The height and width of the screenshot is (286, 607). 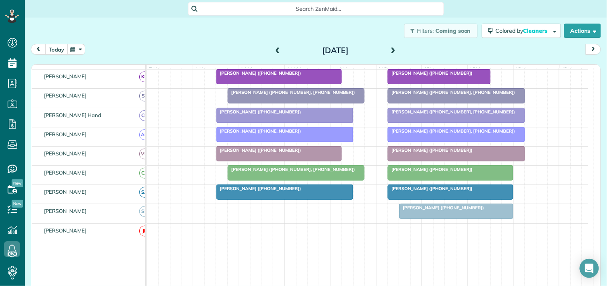 I want to click on button: next, so click(x=593, y=49).